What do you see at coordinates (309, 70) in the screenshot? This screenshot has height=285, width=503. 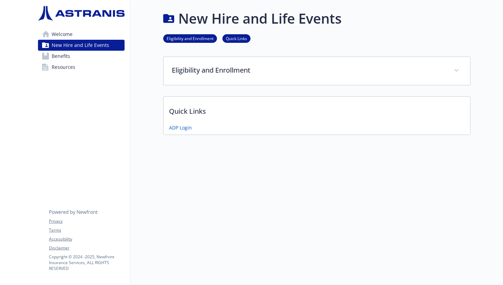 I see `p: Eligibility and Enrollment` at bounding box center [309, 70].